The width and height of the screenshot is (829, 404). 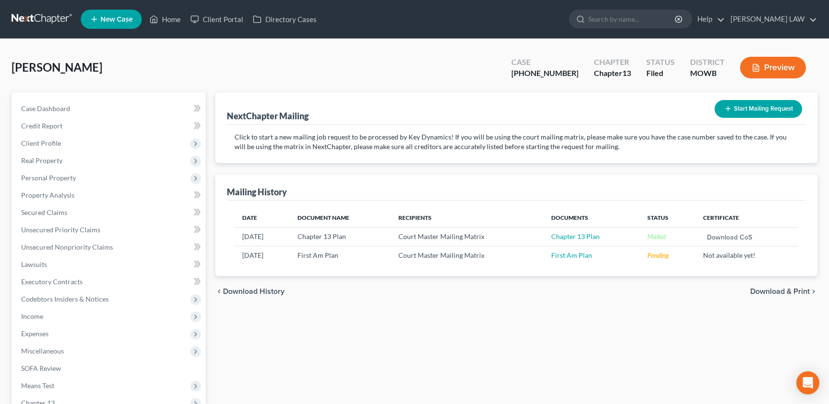 What do you see at coordinates (340, 236) in the screenshot?
I see `td: Chapter 13 Plan` at bounding box center [340, 236].